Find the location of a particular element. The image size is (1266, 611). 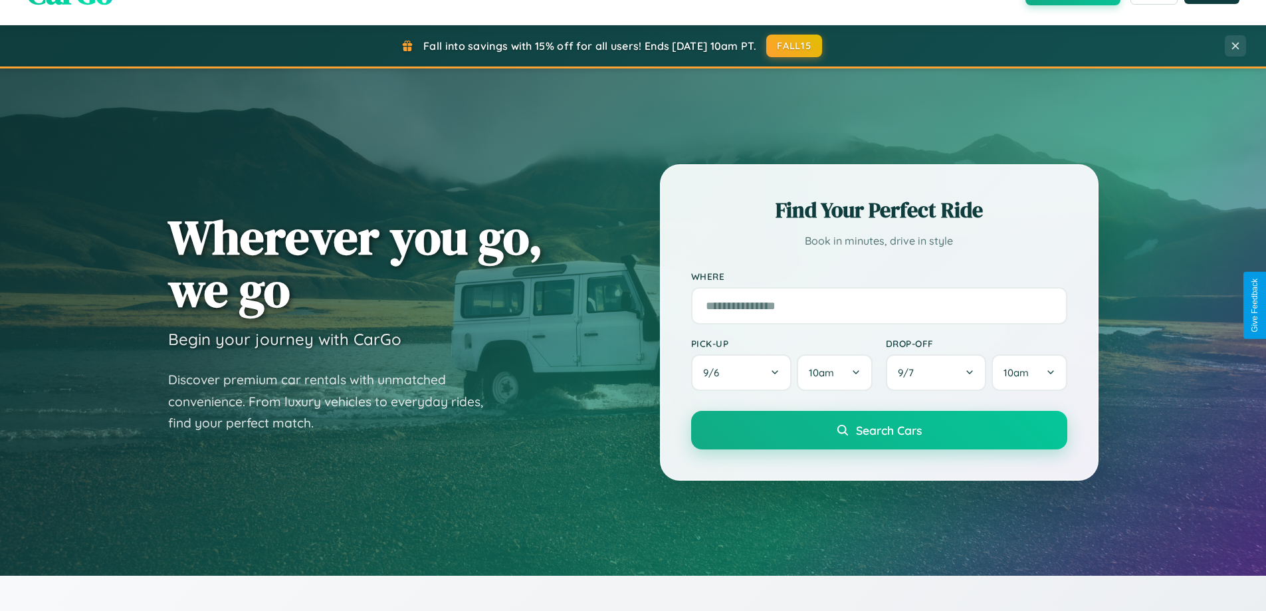

label: Where is located at coordinates (879, 276).